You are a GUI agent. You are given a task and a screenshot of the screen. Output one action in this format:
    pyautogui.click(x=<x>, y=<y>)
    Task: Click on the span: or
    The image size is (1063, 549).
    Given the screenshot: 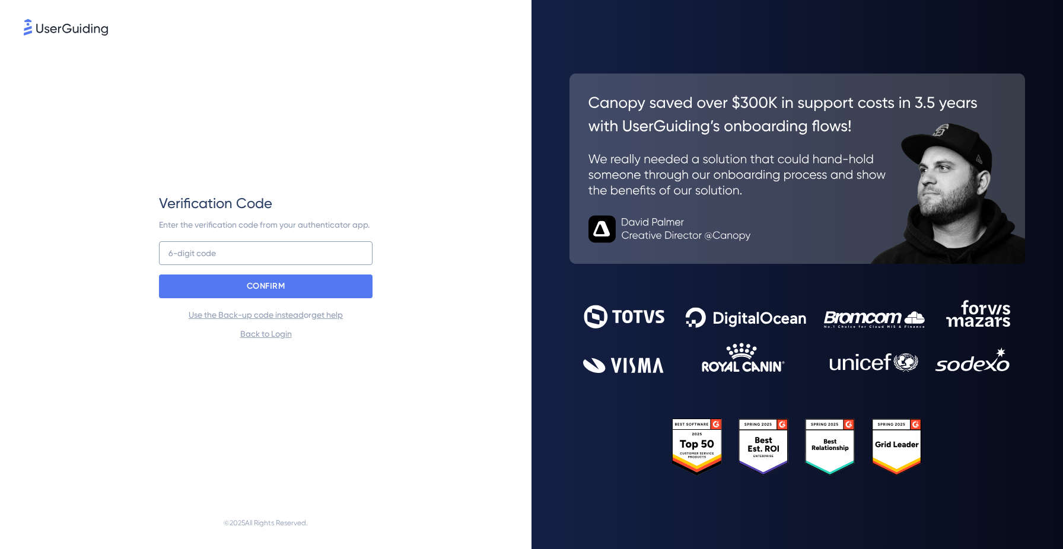 What is the action you would take?
    pyautogui.click(x=266, y=315)
    